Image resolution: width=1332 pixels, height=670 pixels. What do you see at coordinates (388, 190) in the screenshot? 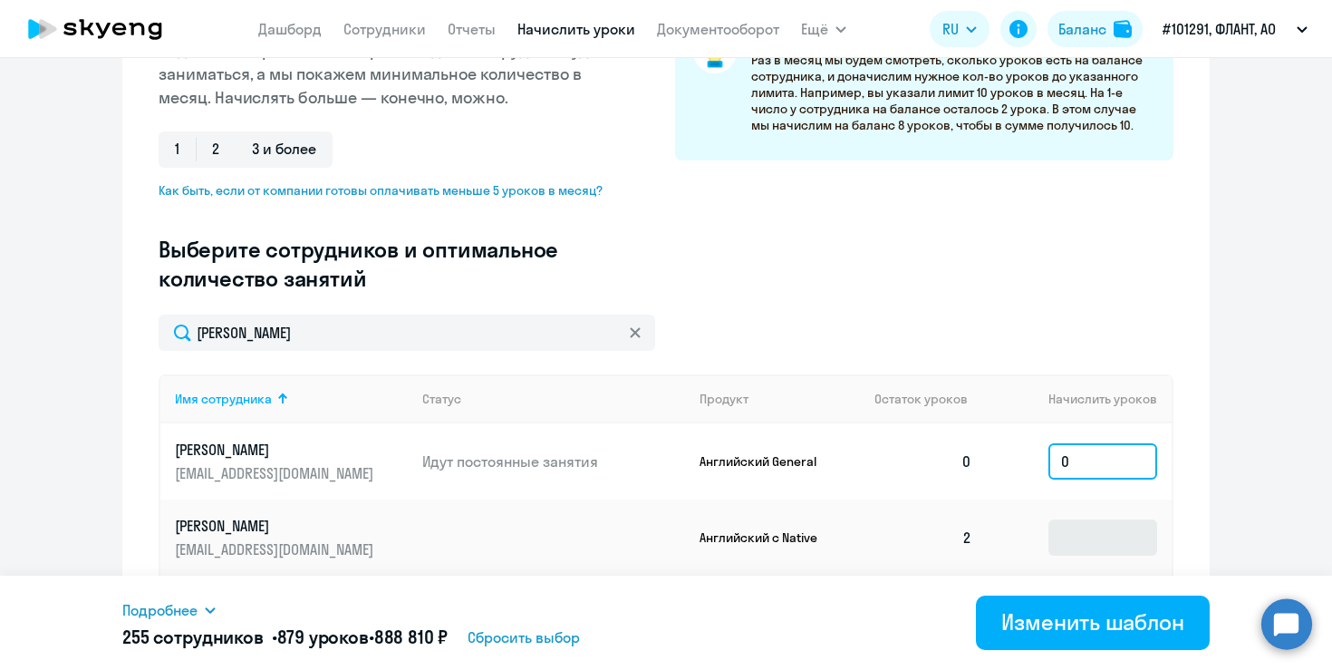
I see `span: Как быть, если от компании готовы оплачивать меньше 5 уроков в месяц?` at bounding box center [388, 190].